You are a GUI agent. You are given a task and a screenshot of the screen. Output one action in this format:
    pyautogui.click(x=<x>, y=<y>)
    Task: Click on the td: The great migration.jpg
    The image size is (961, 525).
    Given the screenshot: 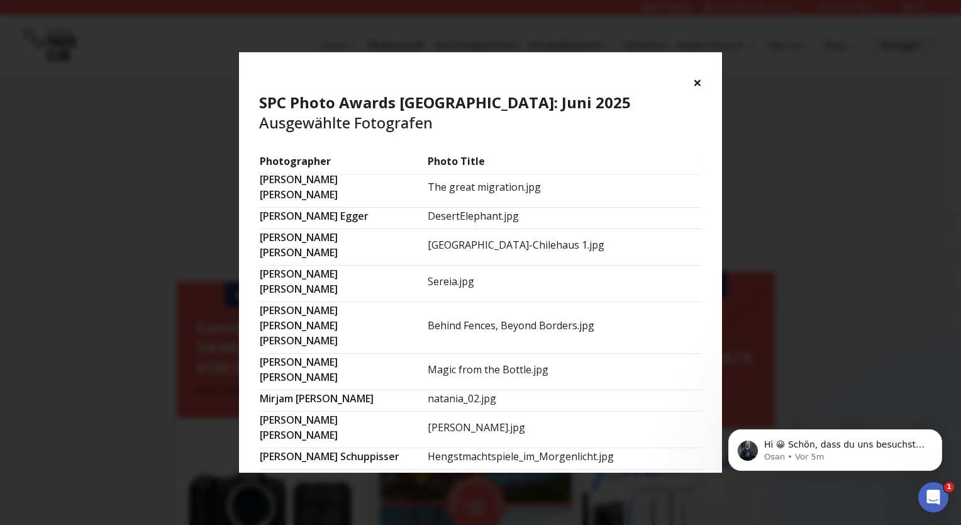 What is the action you would take?
    pyautogui.click(x=564, y=189)
    